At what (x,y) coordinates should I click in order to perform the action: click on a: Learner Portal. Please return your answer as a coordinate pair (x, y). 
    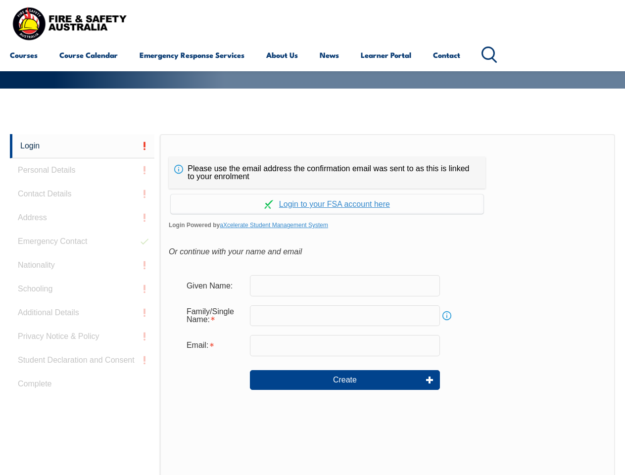
    Looking at the image, I should click on (386, 55).